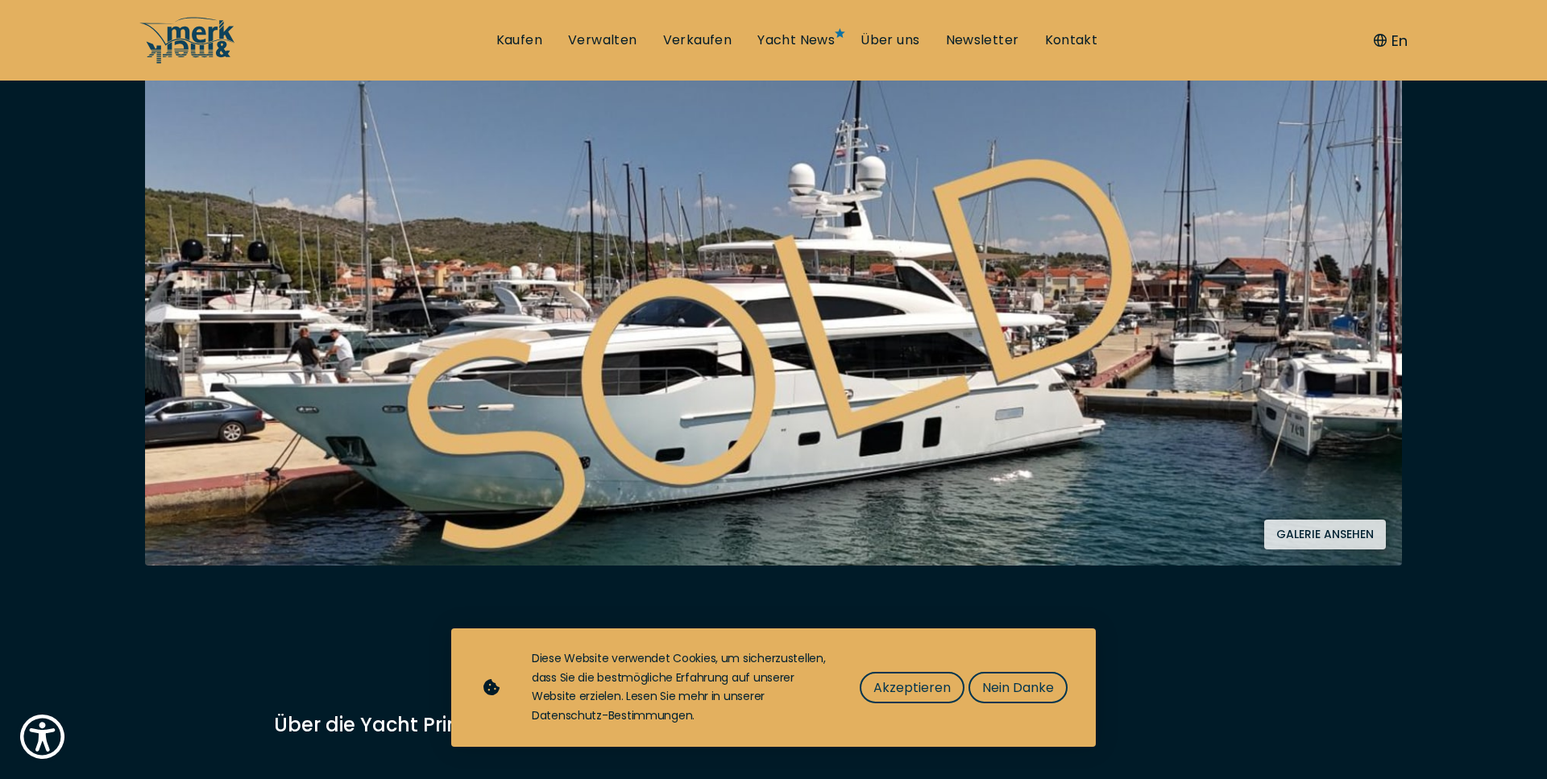  What do you see at coordinates (912, 687) in the screenshot?
I see `span: Akzeptieren` at bounding box center [912, 687].